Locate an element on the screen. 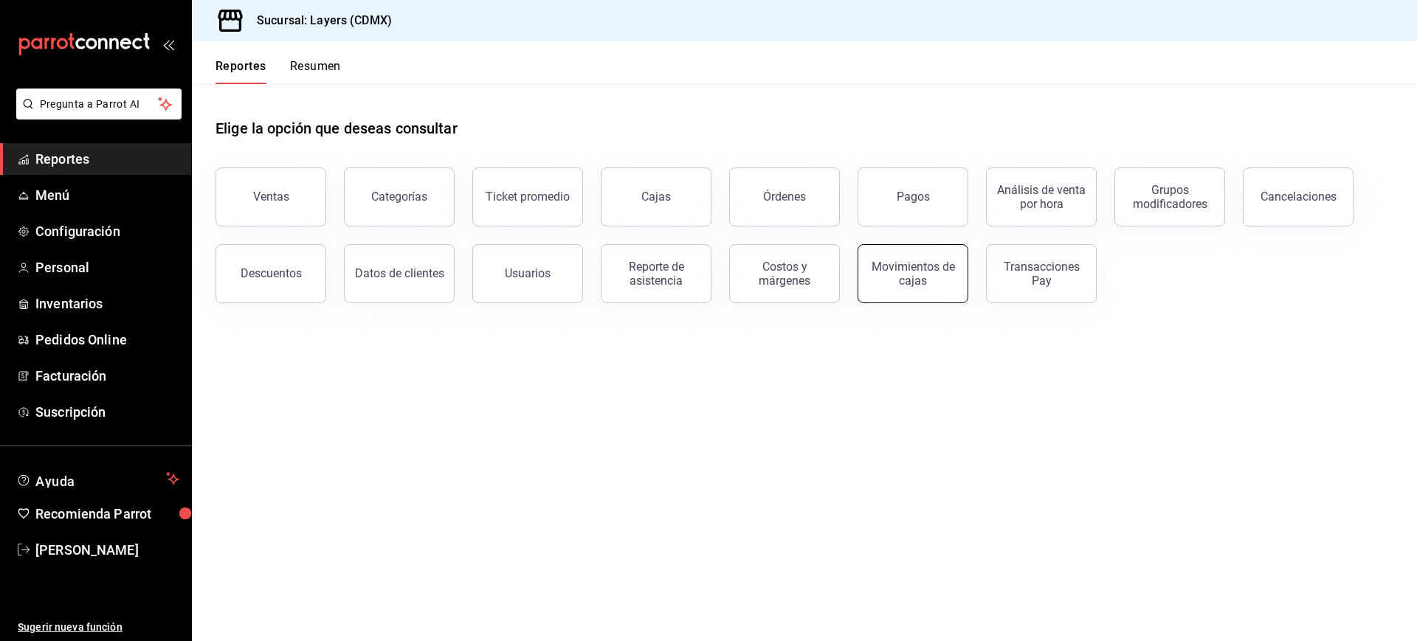  div: navigation tabs is located at coordinates (278, 72).